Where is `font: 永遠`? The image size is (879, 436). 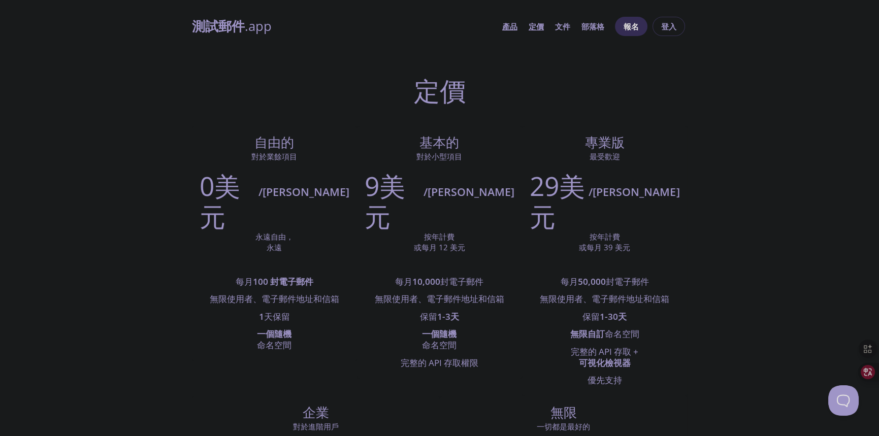 font: 永遠 is located at coordinates (274, 247).